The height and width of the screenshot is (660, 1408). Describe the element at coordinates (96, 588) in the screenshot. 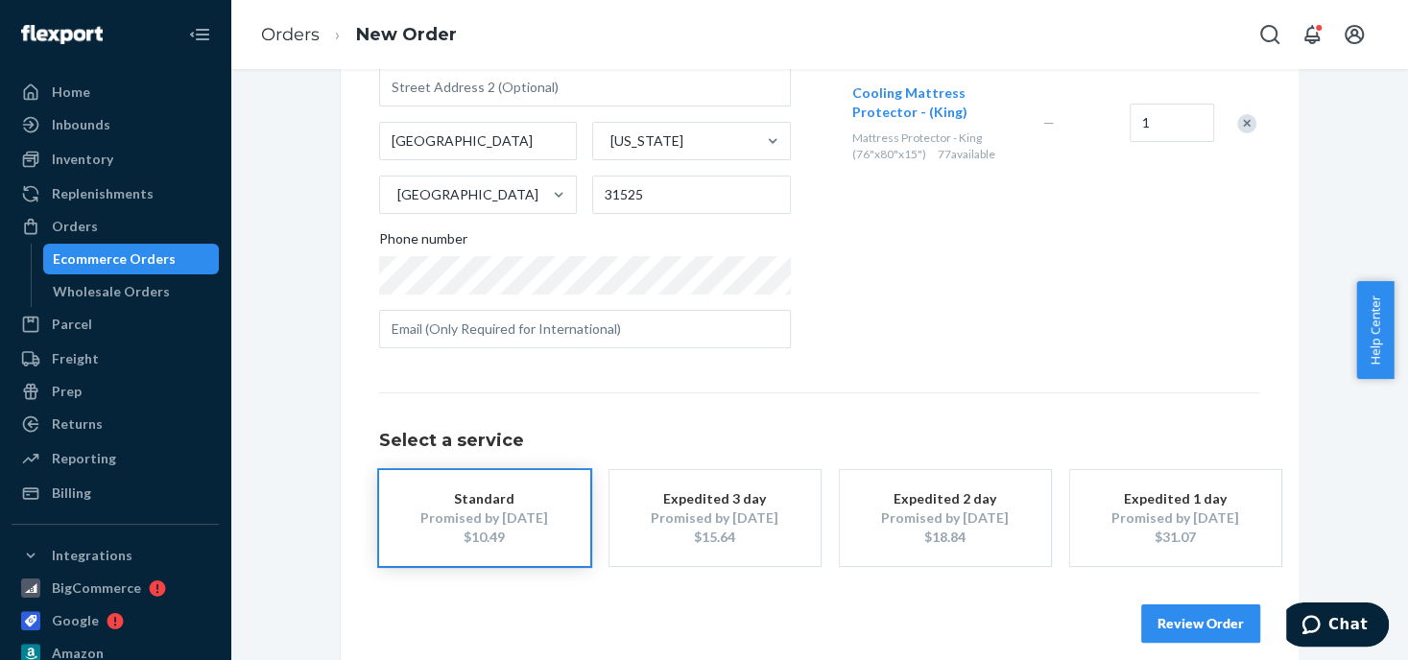

I see `div: BigCommerce` at that location.